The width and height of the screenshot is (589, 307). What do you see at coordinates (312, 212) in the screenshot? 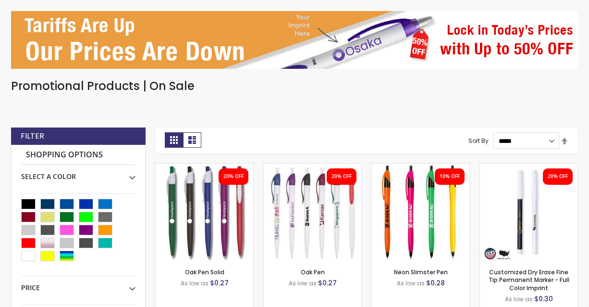
I see `img: Oak Pen` at bounding box center [312, 212].